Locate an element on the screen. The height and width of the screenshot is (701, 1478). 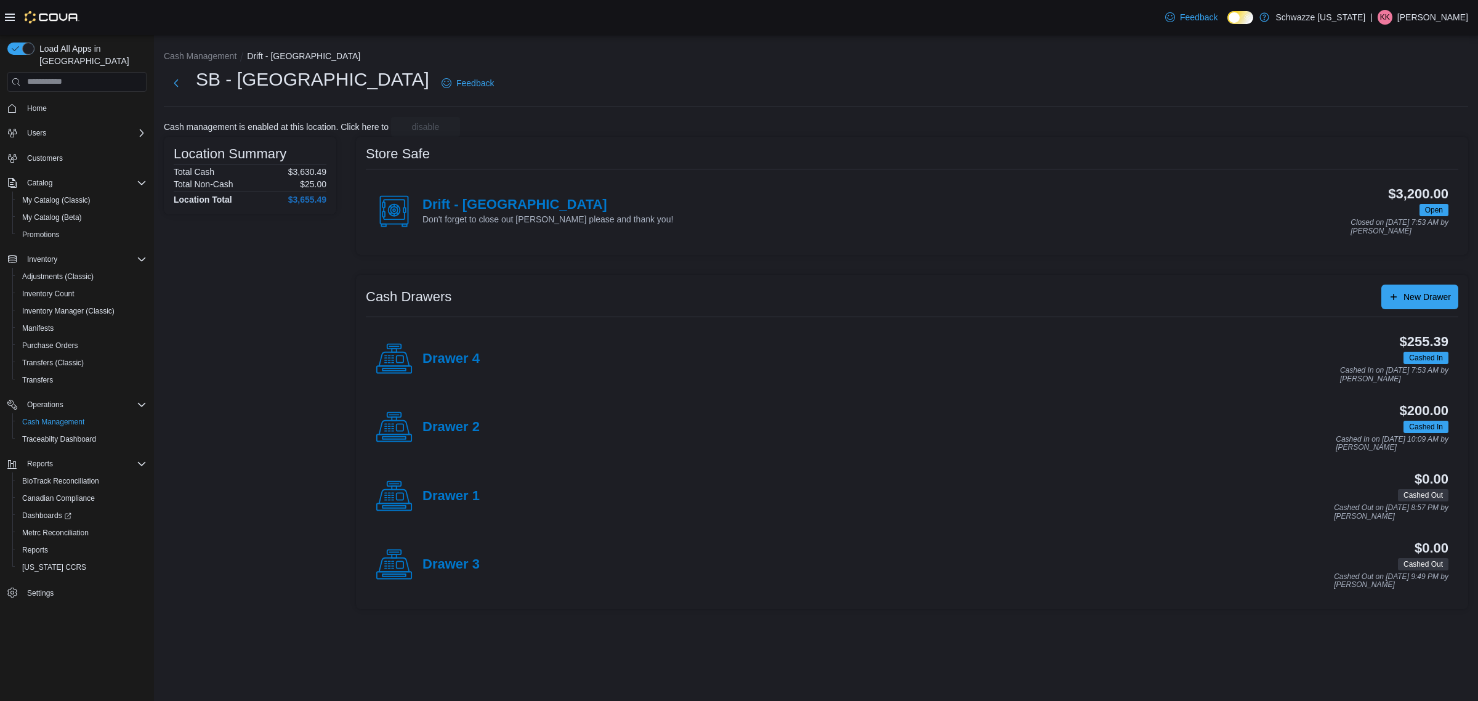
h3: Location Summary is located at coordinates (230, 154).